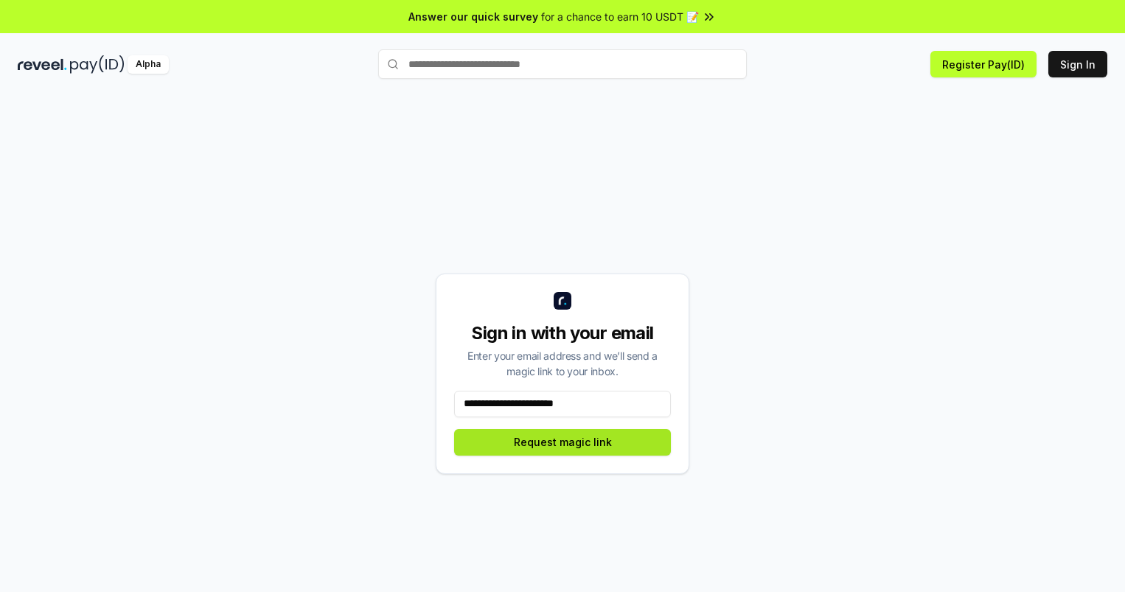 The width and height of the screenshot is (1125, 592). Describe the element at coordinates (97, 64) in the screenshot. I see `img: pay_id` at that location.